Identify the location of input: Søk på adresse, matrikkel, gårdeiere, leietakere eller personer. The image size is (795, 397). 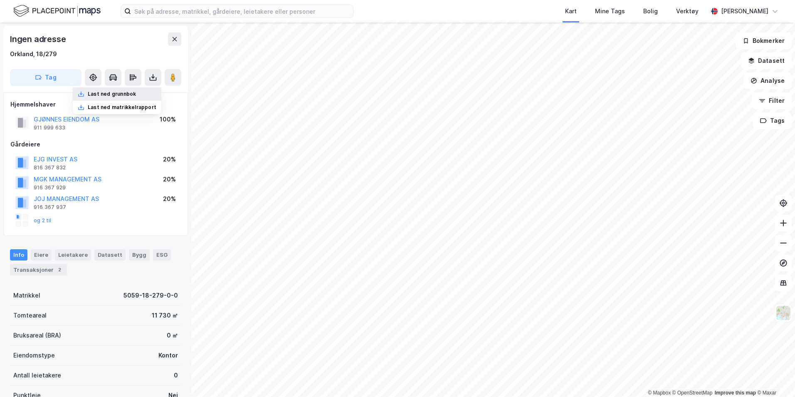
(242, 11).